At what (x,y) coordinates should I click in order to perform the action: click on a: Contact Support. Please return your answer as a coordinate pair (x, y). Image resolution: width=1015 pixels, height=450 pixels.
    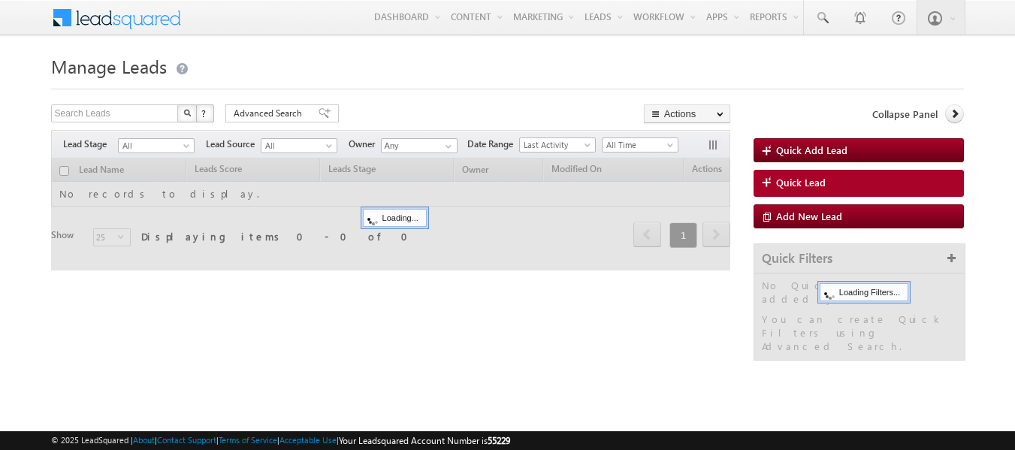
    Looking at the image, I should click on (186, 439).